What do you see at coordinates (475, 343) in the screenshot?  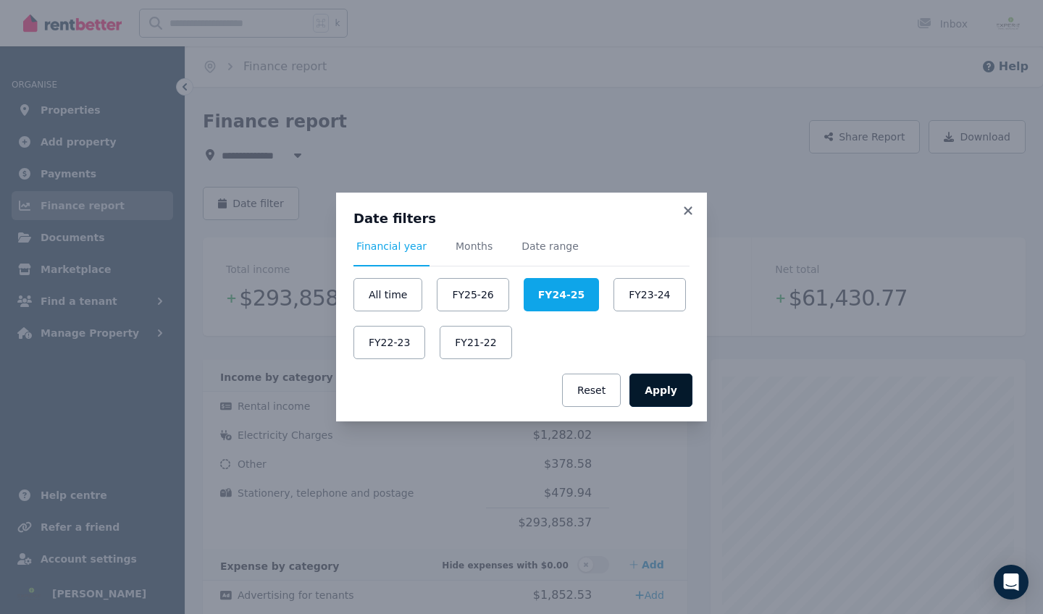 I see `button: FY21-22` at bounding box center [475, 343].